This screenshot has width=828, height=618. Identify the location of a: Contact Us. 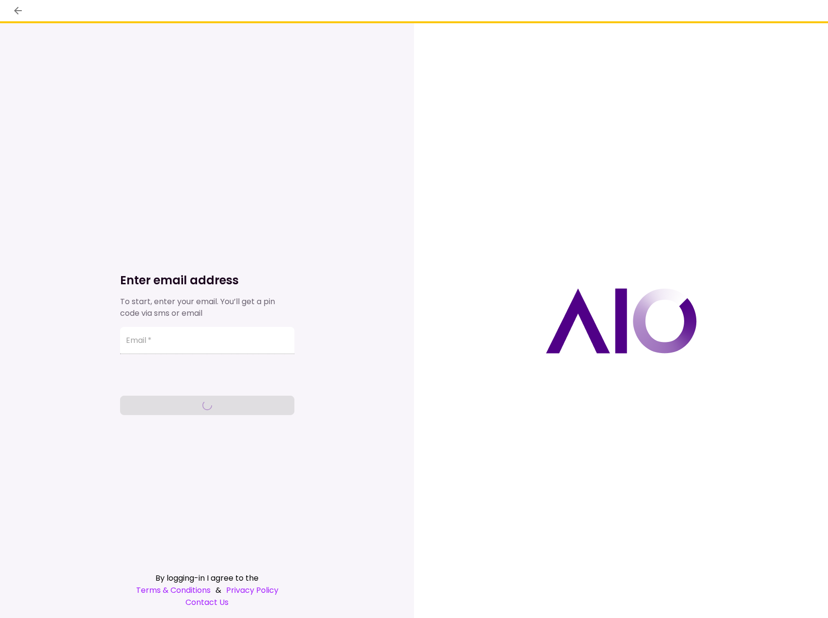
(207, 602).